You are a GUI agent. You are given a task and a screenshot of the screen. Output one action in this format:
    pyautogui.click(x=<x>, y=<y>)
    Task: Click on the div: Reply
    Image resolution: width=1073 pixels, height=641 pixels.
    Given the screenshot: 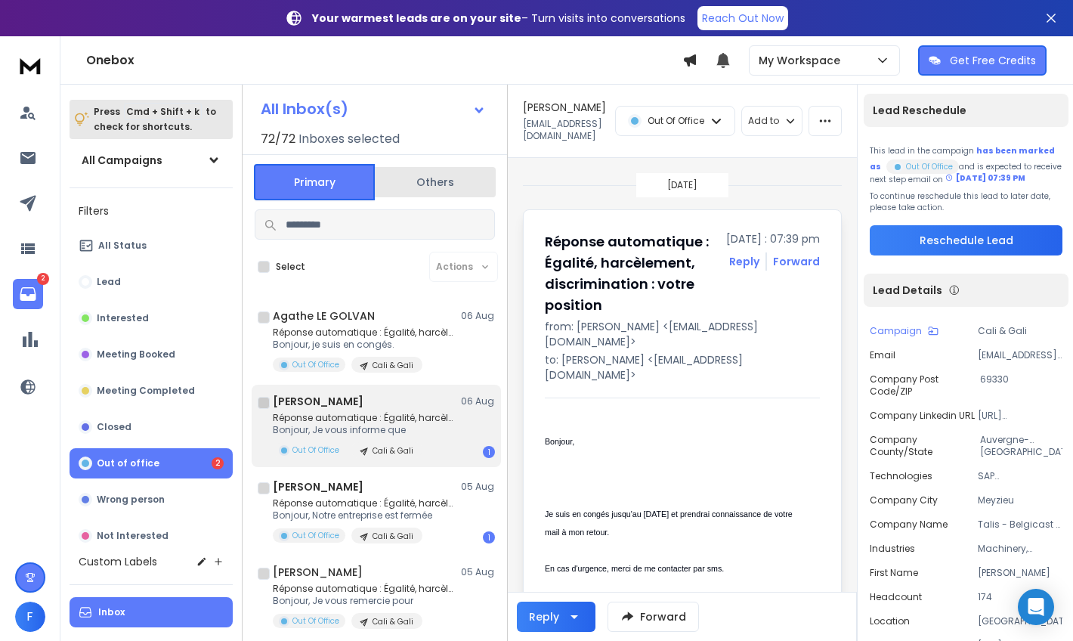 What is the action you would take?
    pyautogui.click(x=544, y=617)
    